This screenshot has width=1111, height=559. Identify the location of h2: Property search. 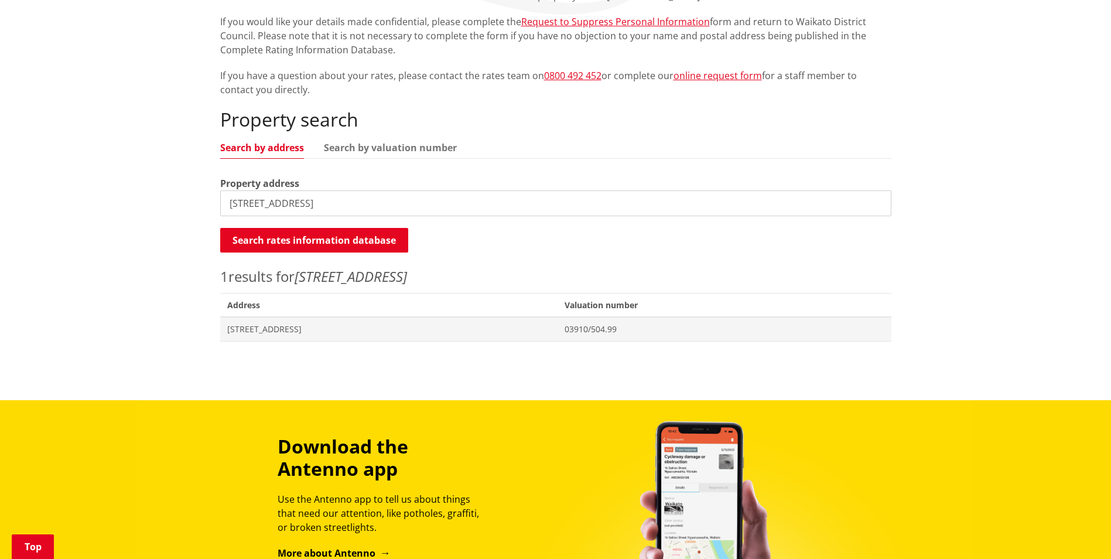
(556, 119).